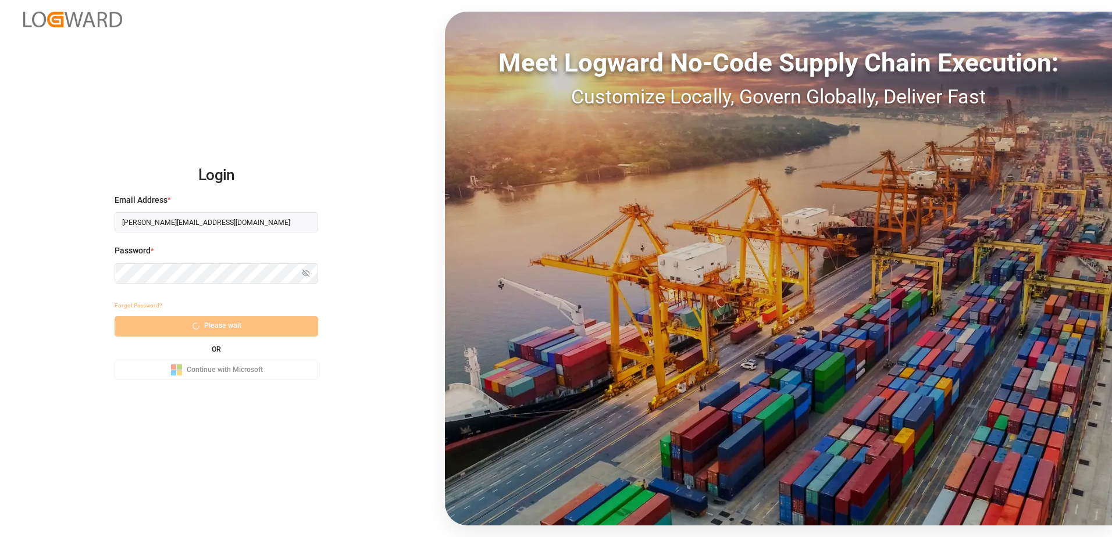  What do you see at coordinates (778, 97) in the screenshot?
I see `div: Customize Locally, Govern Globally, Deliver Fast` at bounding box center [778, 97].